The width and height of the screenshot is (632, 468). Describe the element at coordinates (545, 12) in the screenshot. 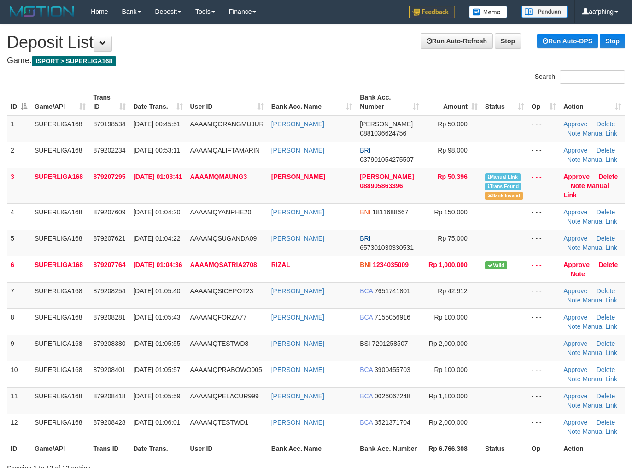

I see `img: panduan.png` at that location.